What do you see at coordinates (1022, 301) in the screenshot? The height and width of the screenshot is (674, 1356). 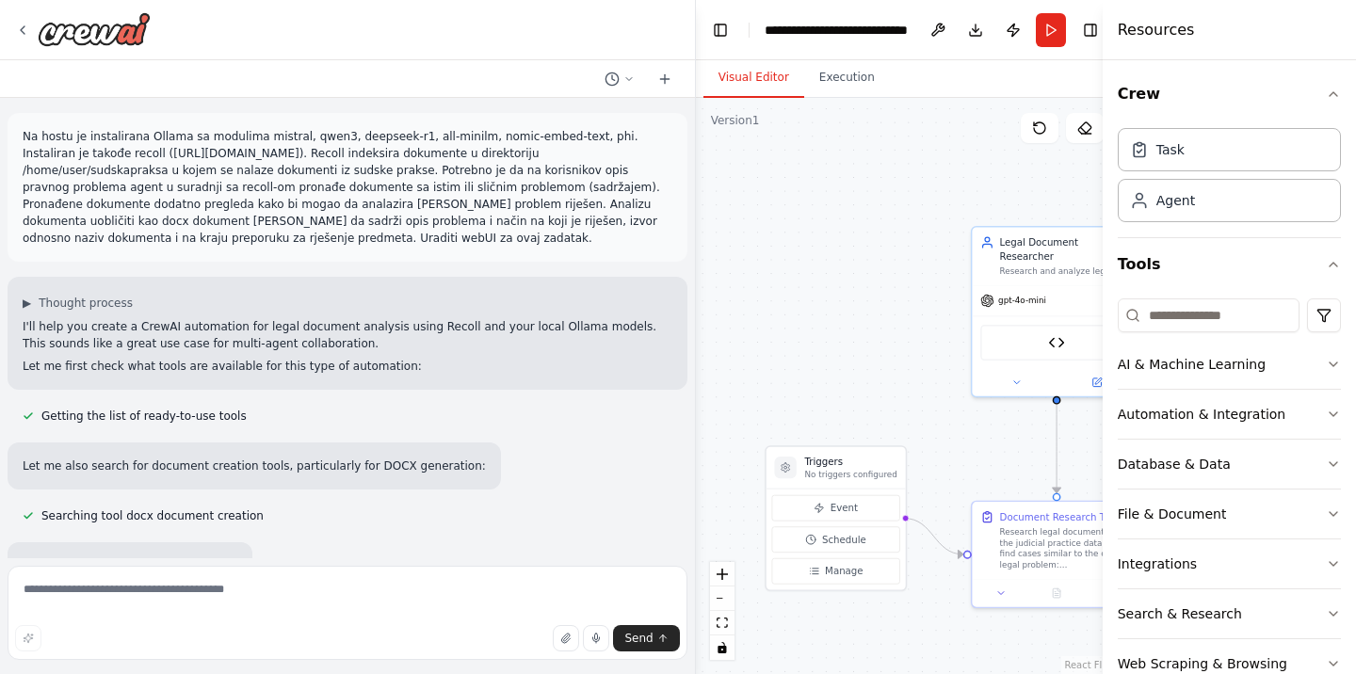 I see `span: gpt-4o-mini` at bounding box center [1022, 301].